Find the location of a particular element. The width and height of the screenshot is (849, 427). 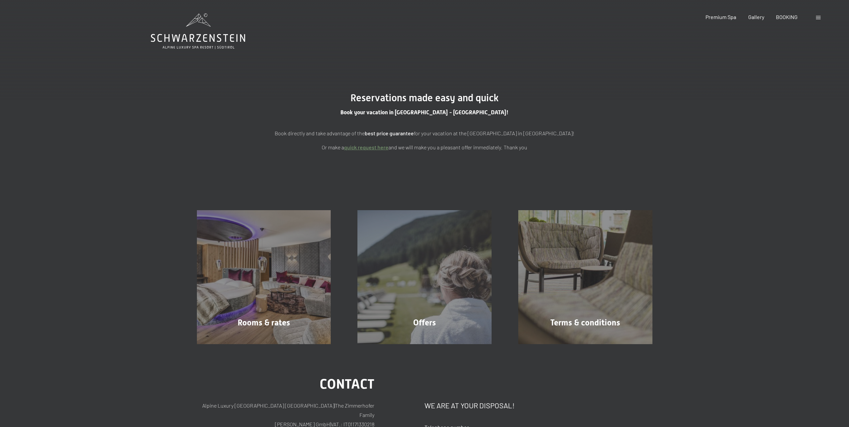

a: Gallery is located at coordinates (756, 17).